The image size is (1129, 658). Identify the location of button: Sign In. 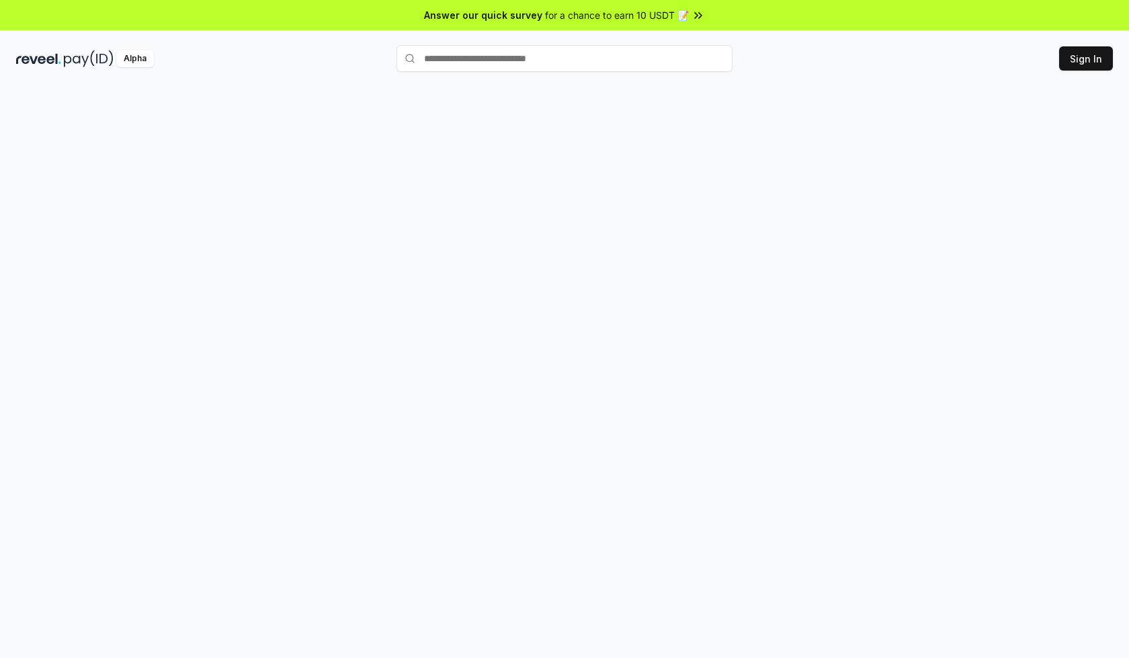
(1086, 58).